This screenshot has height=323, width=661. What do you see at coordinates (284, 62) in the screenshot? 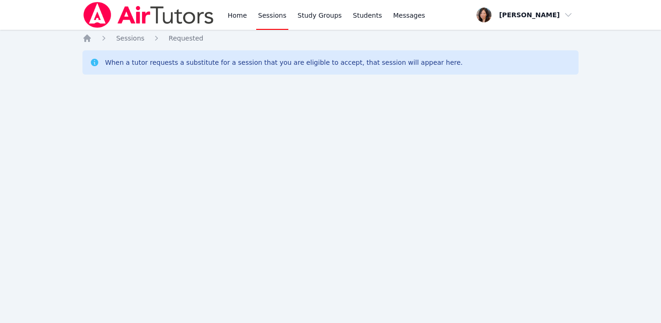
I see `div: When a tutor requests a substitute for a session that you are eligible to accept, that session wi...` at bounding box center [284, 62].